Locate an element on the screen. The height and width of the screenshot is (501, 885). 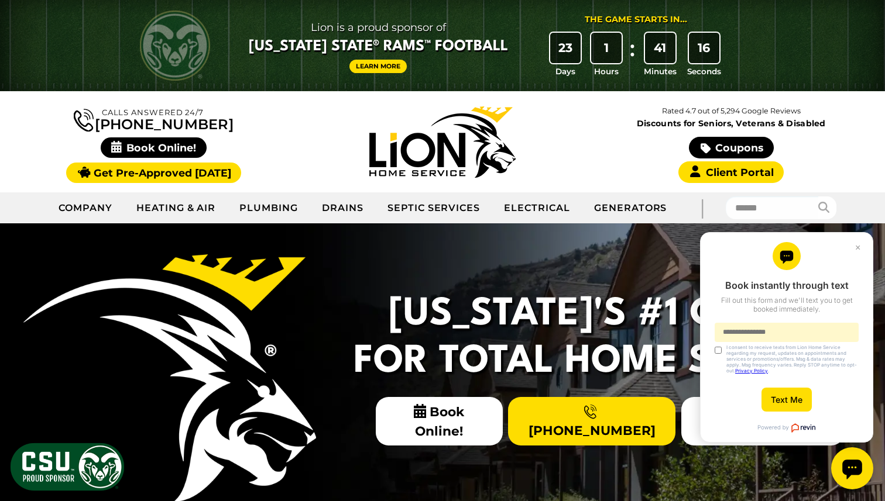
div: 41 is located at coordinates (660, 48).